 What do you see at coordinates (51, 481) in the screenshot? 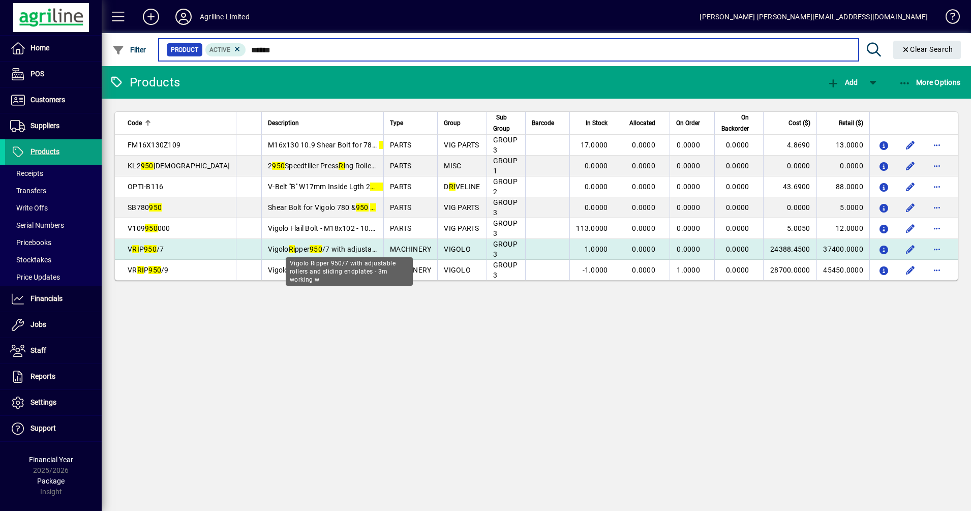
I see `span: Package` at bounding box center [51, 481].